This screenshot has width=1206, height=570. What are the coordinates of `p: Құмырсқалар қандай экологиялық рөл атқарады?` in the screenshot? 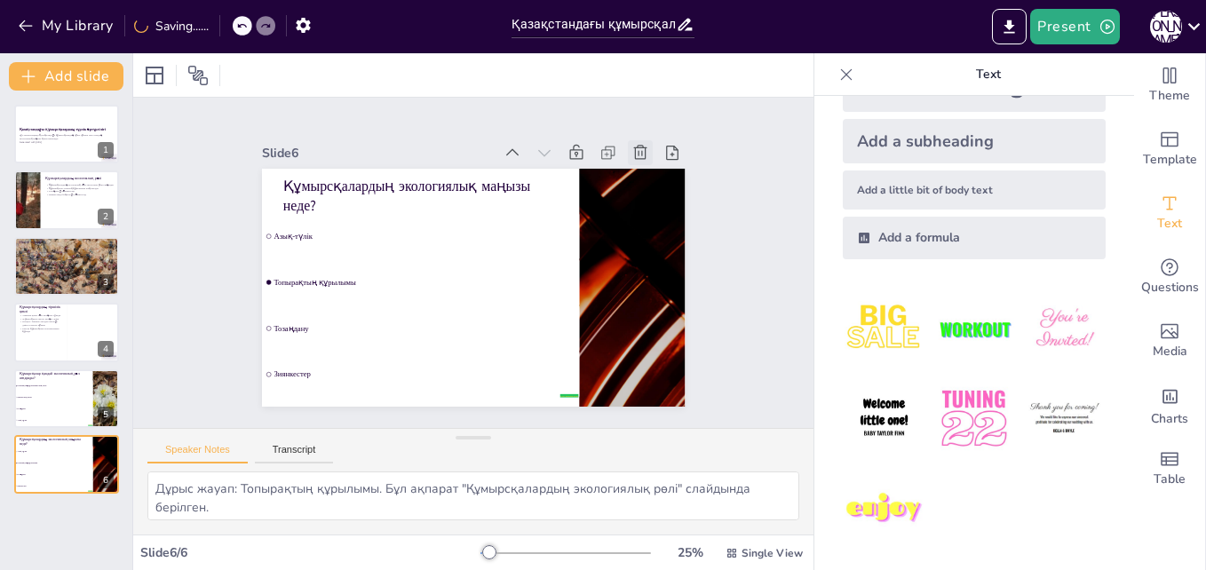 It's located at (53, 376).